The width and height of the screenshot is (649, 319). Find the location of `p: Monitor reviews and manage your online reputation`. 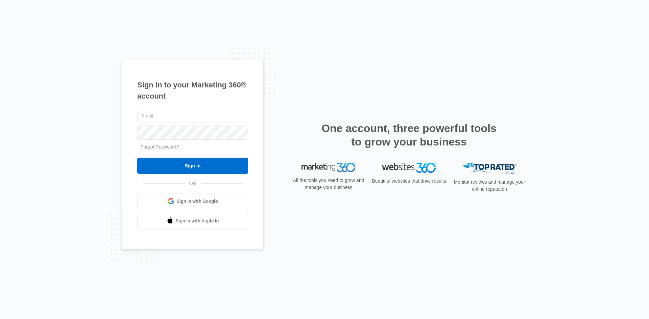

p: Monitor reviews and manage your online reputation is located at coordinates (489, 186).